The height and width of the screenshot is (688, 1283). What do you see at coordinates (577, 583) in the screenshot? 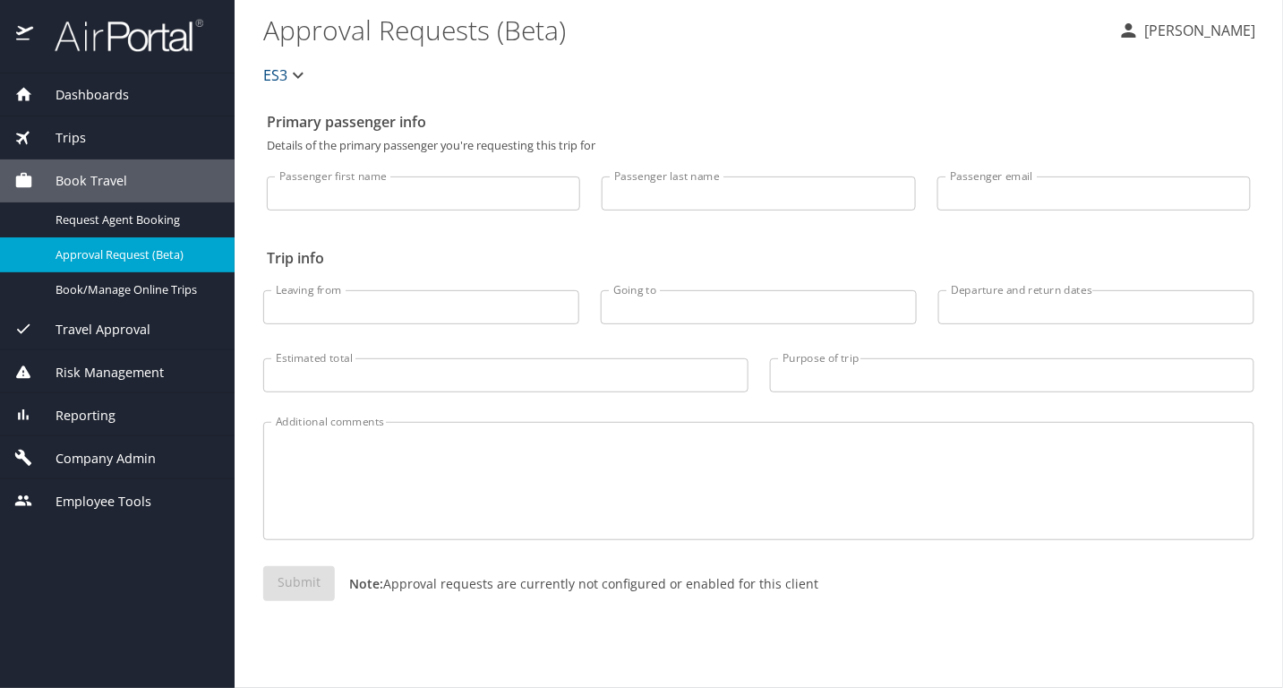
I see `p: Approval requests are currently not configured or enabled for this client` at bounding box center [577, 583].